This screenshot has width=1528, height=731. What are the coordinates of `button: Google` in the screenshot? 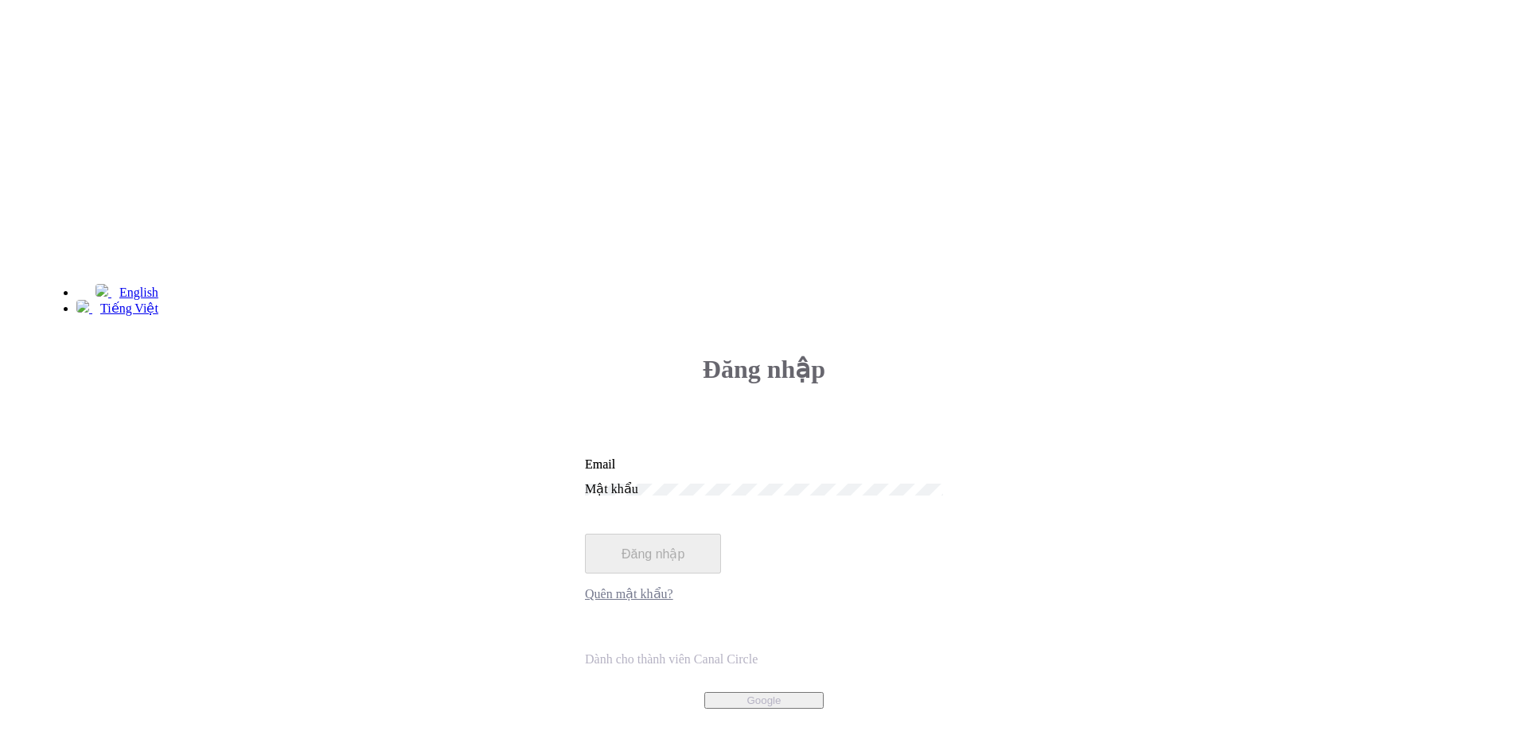 It's located at (764, 700).